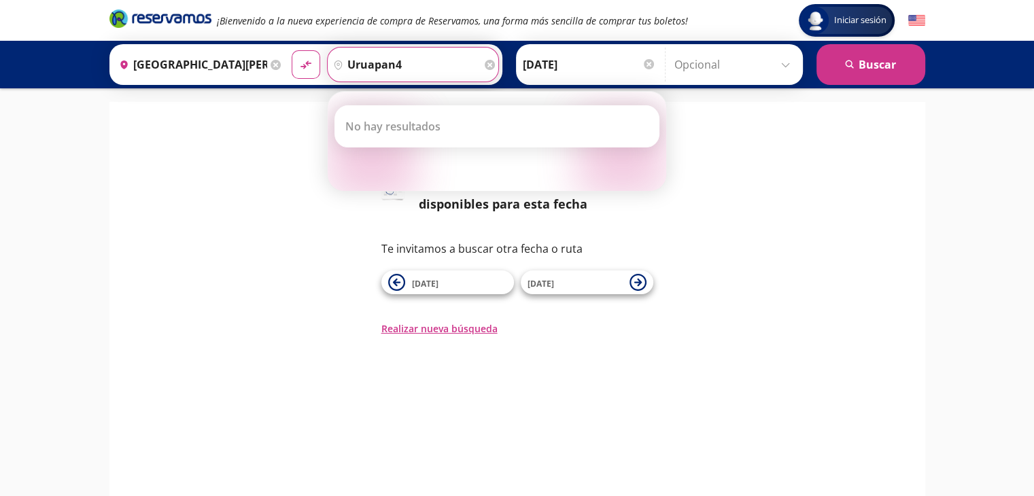 Image resolution: width=1034 pixels, height=496 pixels. What do you see at coordinates (916, 20) in the screenshot?
I see `button: English` at bounding box center [916, 20].